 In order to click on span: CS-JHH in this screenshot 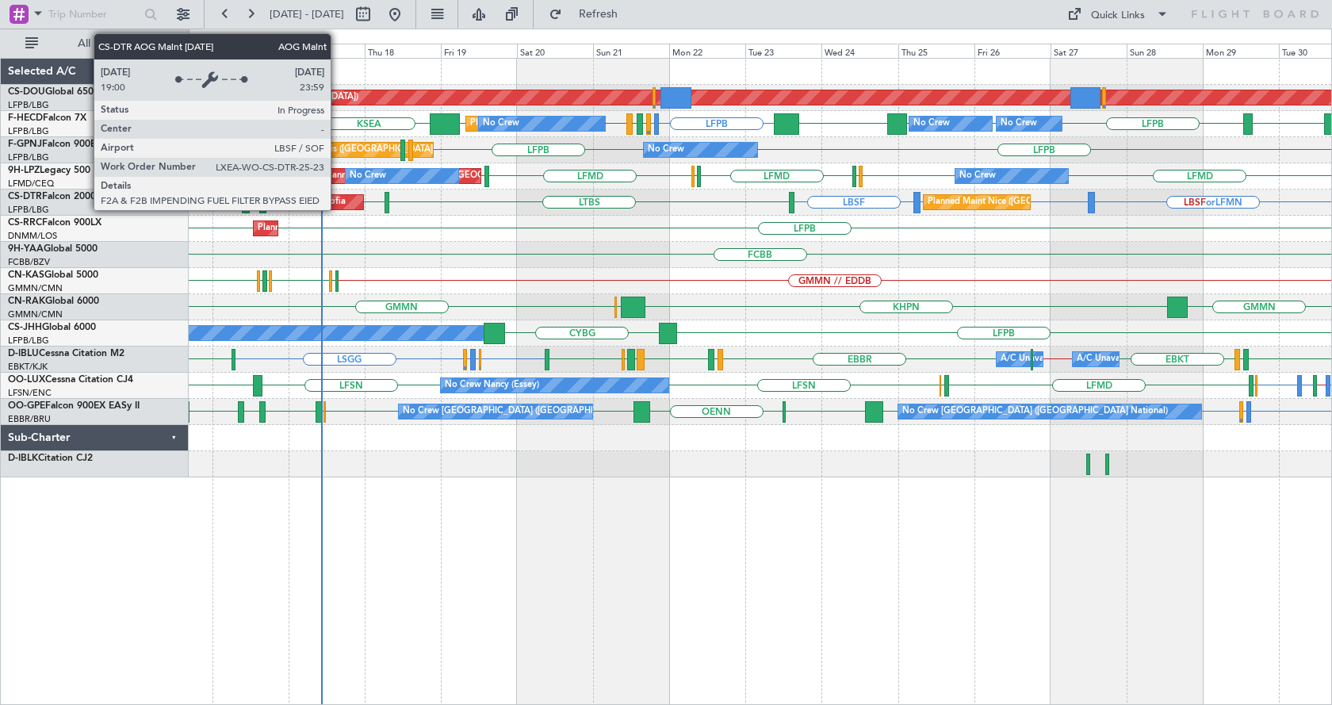, I will do `click(25, 327)`.